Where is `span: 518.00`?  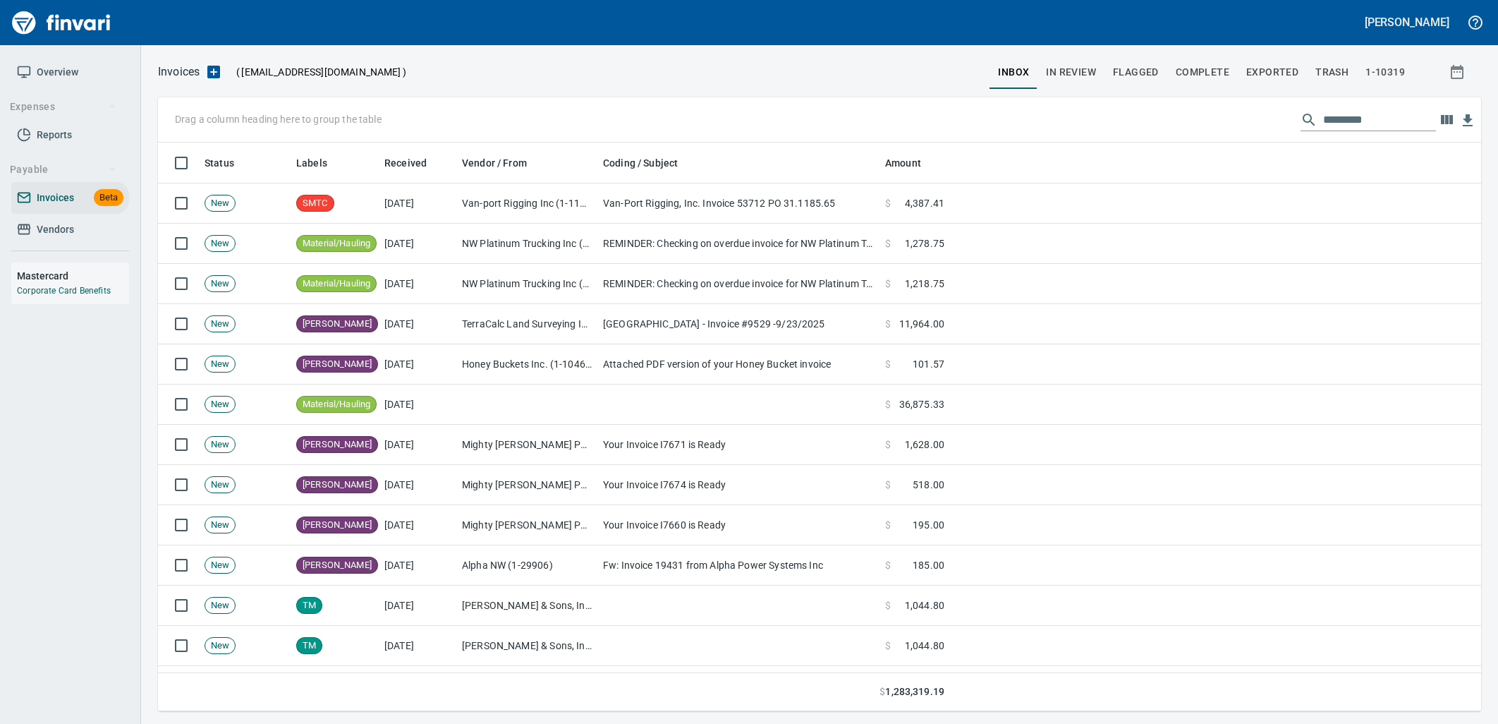
span: 518.00 is located at coordinates (928, 485).